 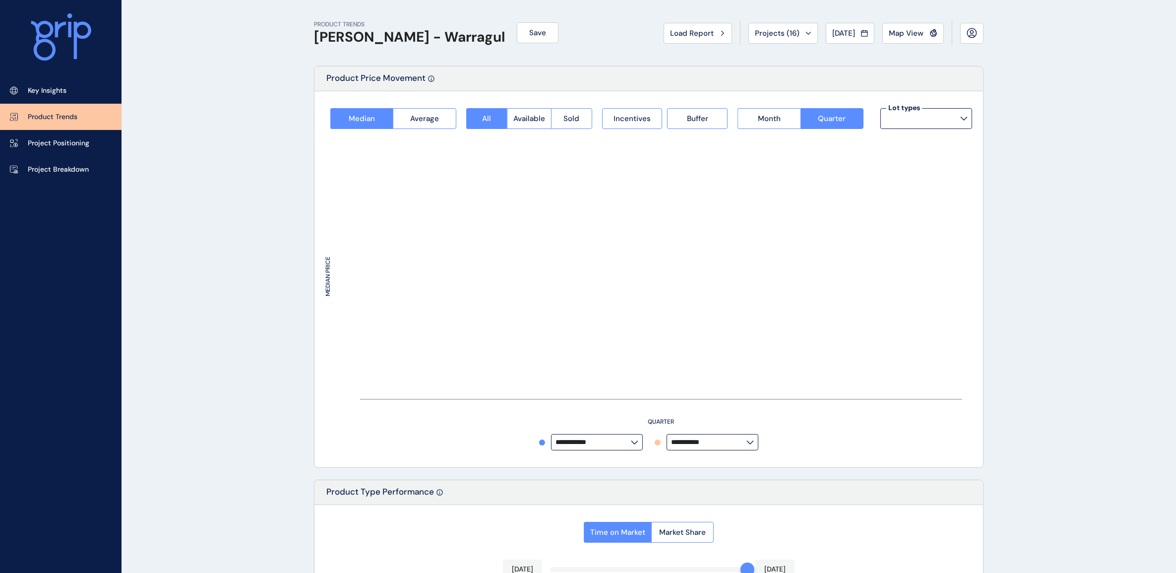 What do you see at coordinates (904, 108) in the screenshot?
I see `label: Lot types` at bounding box center [904, 108].